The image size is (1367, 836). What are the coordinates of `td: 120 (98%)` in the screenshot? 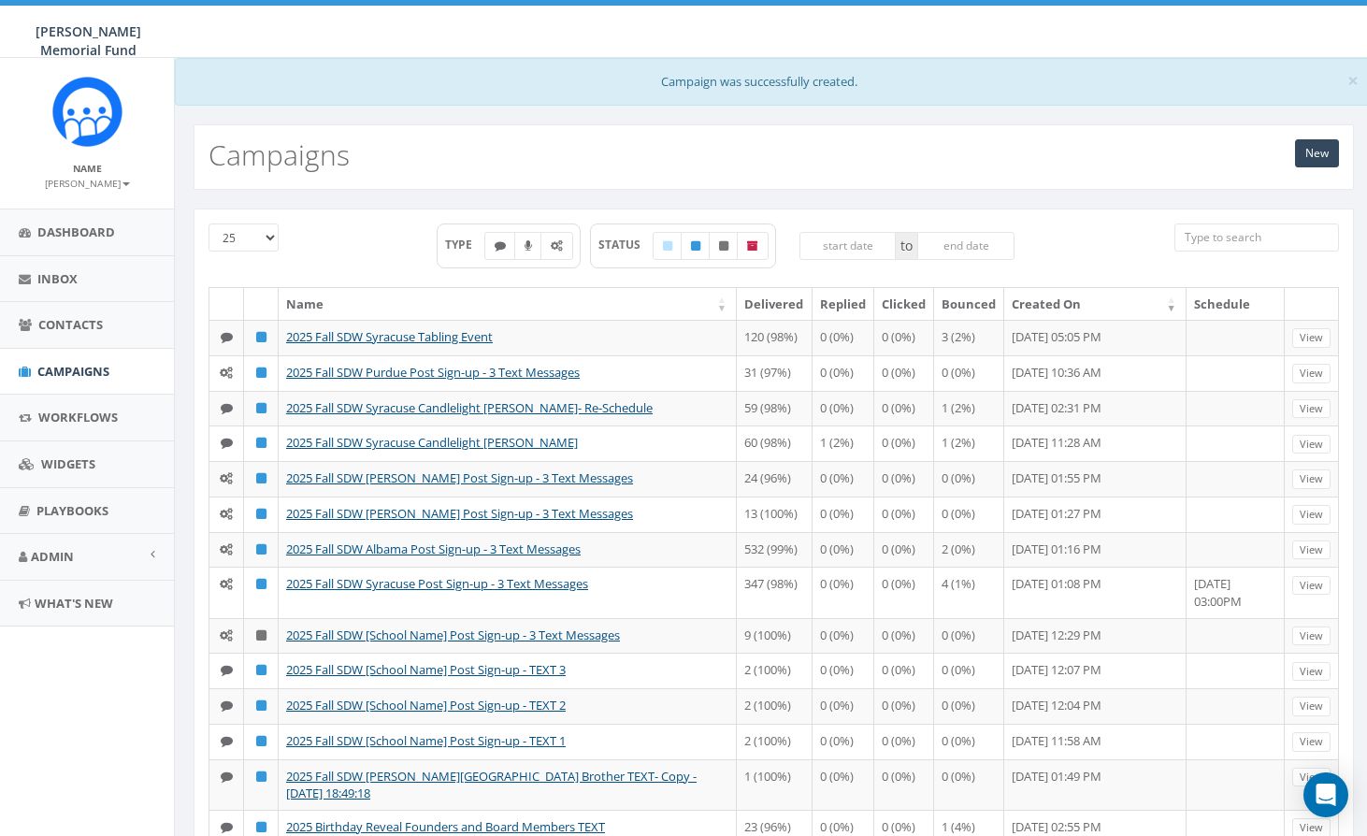 It's located at (774, 338).